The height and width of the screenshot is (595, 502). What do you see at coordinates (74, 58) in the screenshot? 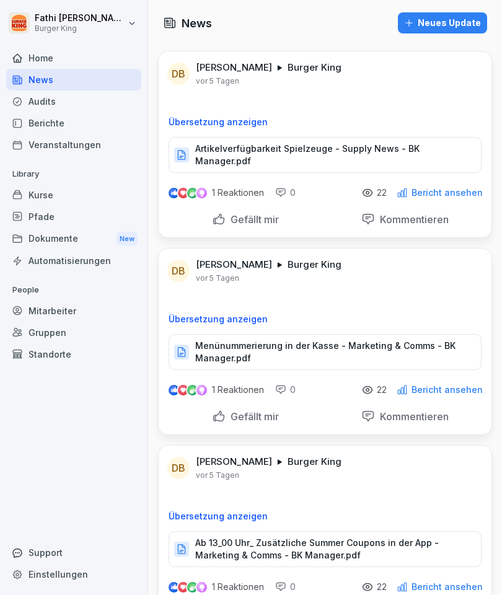
I see `a: Home` at bounding box center [74, 58].